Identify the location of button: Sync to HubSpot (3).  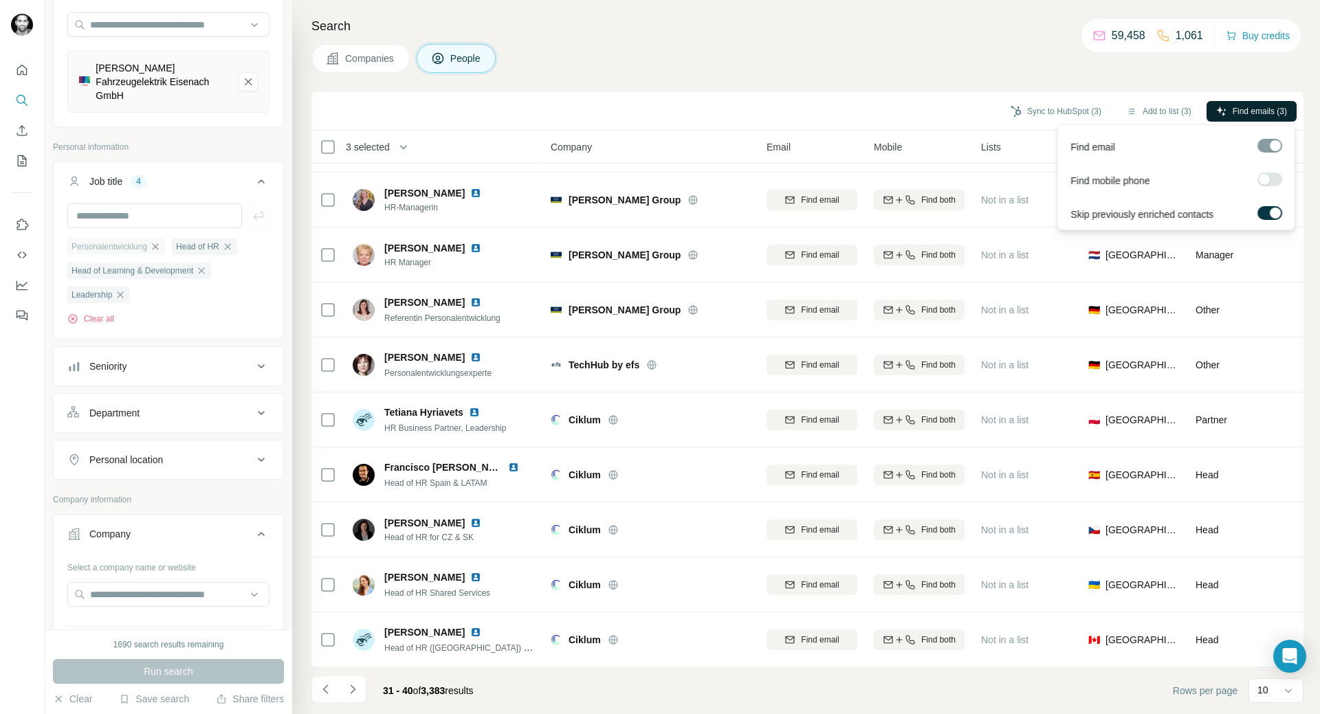
(1056, 111).